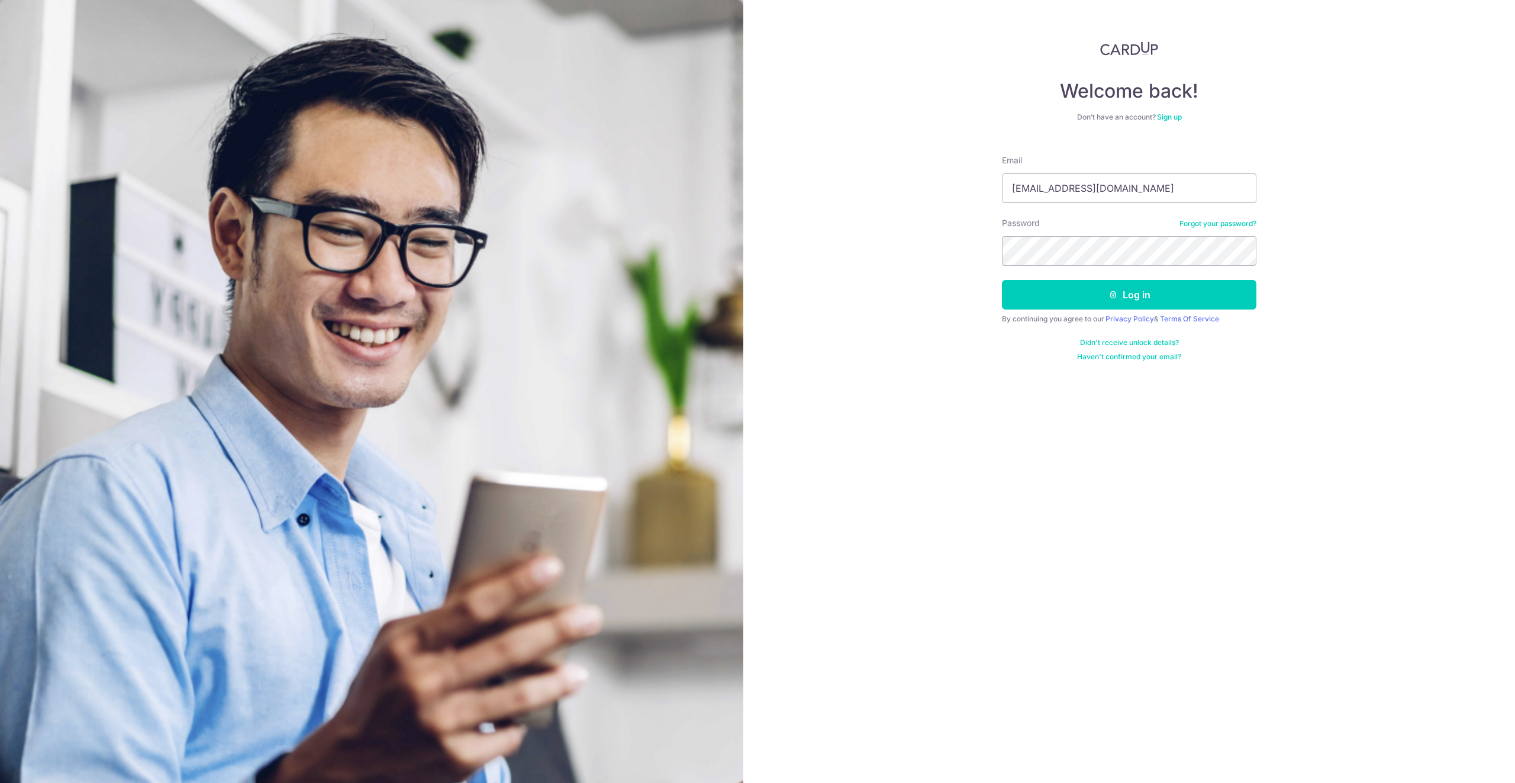  What do you see at coordinates (1169, 117) in the screenshot?
I see `a: Sign up` at bounding box center [1169, 117].